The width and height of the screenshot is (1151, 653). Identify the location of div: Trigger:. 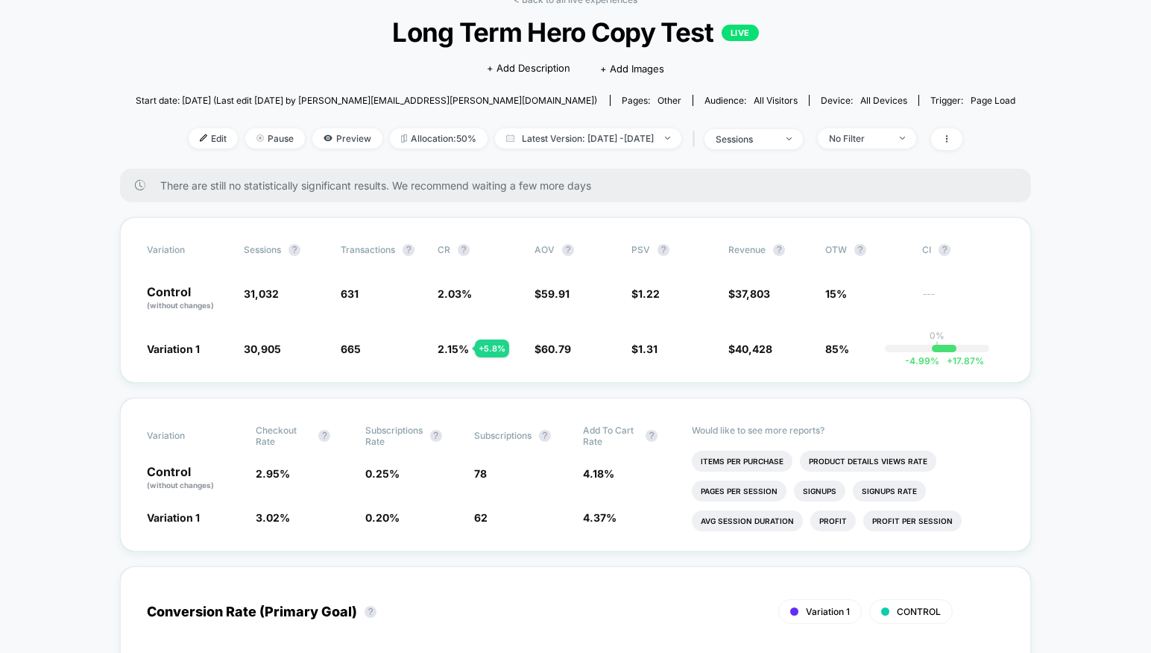
(973, 100).